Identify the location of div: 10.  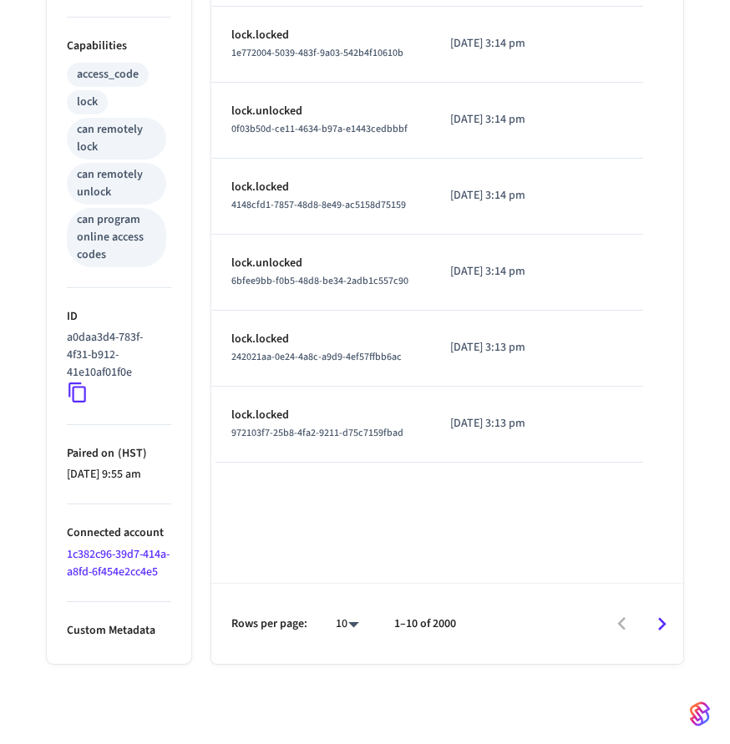
(347, 624).